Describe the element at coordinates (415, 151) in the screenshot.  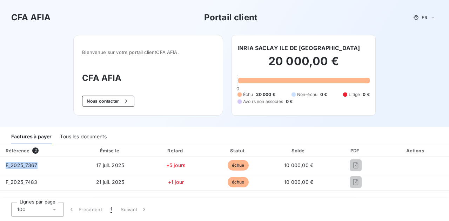
I see `div: Actions` at that location.